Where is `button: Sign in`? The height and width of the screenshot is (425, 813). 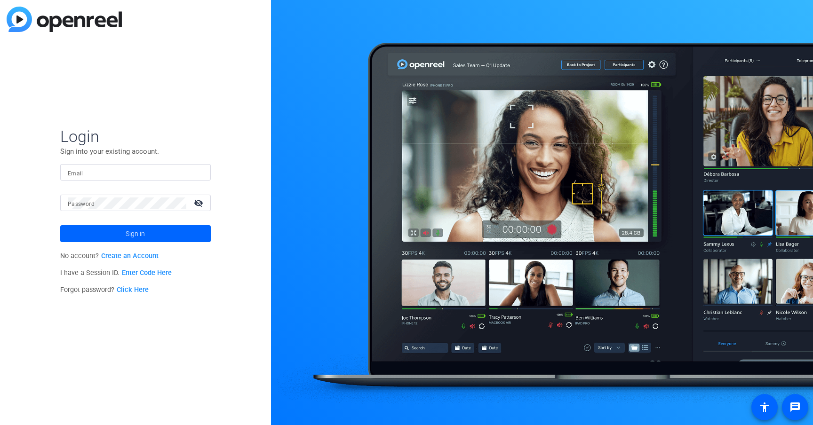 button: Sign in is located at coordinates (135, 234).